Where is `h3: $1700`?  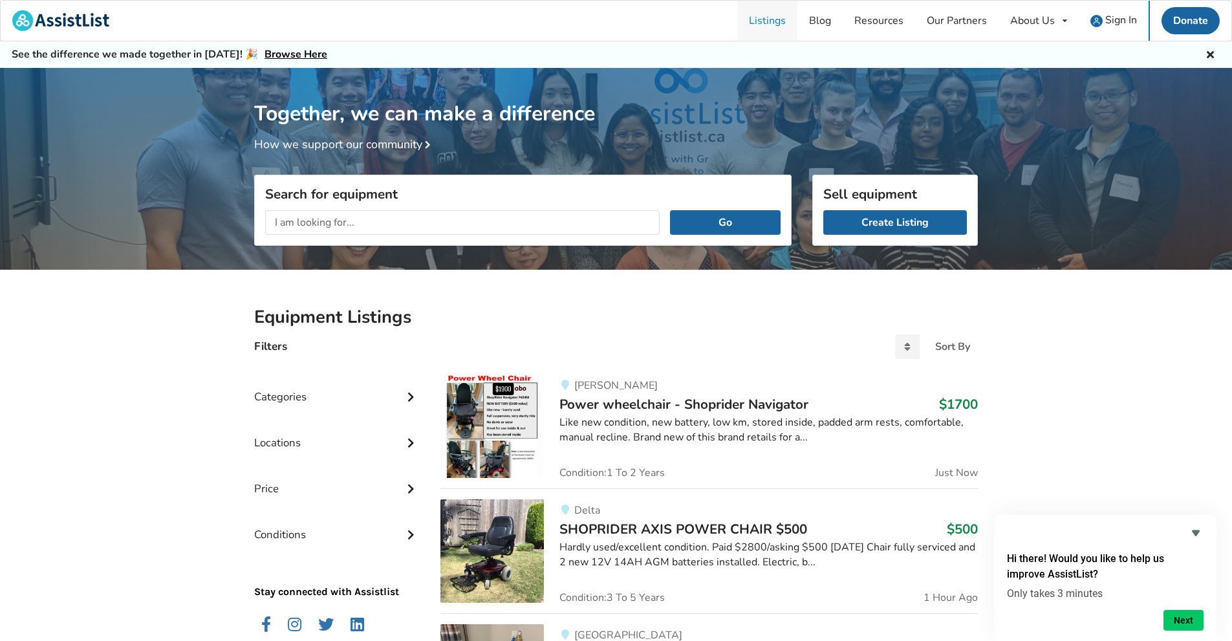
h3: $1700 is located at coordinates (959, 404).